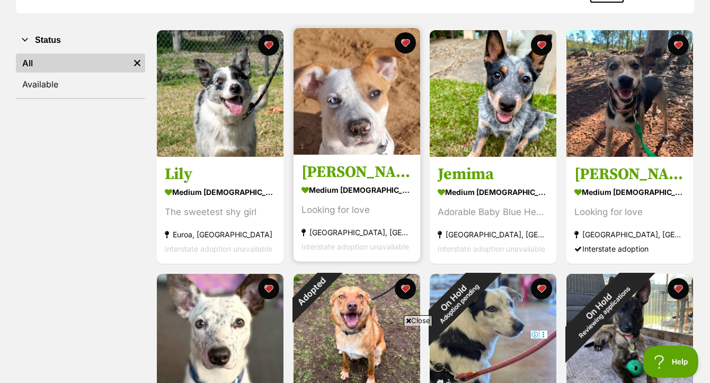 The image size is (710, 383). What do you see at coordinates (81, 84) in the screenshot?
I see `a: Available` at bounding box center [81, 84].